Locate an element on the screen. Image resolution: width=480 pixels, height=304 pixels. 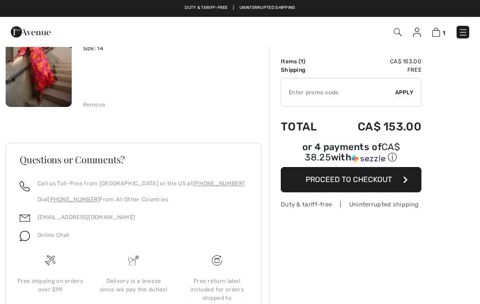
div: or 4 payments ofCA$ 38.25withSezzle Click to learn more about Sezzle is located at coordinates (351, 155).